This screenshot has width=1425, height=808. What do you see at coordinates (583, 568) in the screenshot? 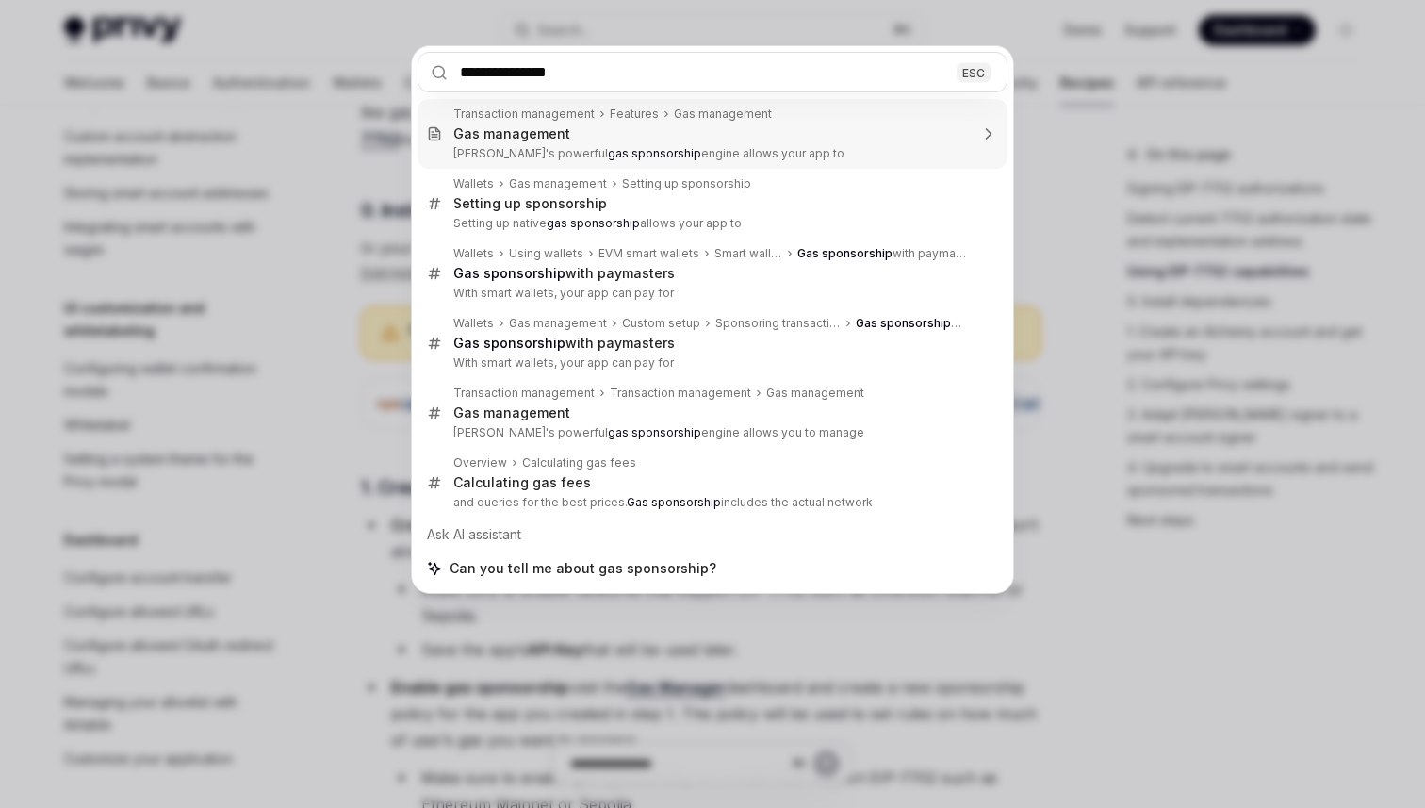
I see `span: Can you tell me about gas sponsorship?` at bounding box center [583, 568].